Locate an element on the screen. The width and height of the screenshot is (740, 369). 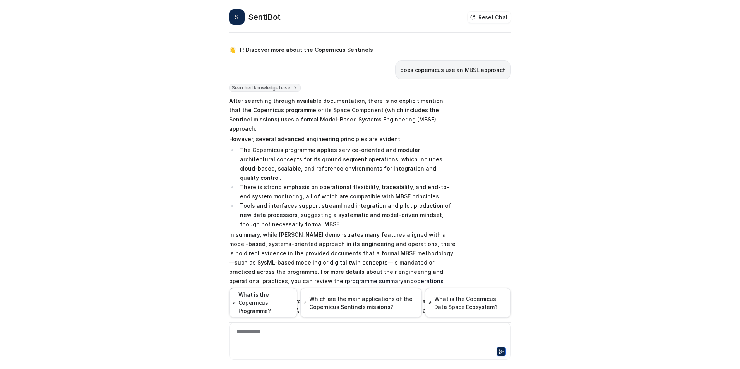
button: Reset Chat is located at coordinates (489, 17).